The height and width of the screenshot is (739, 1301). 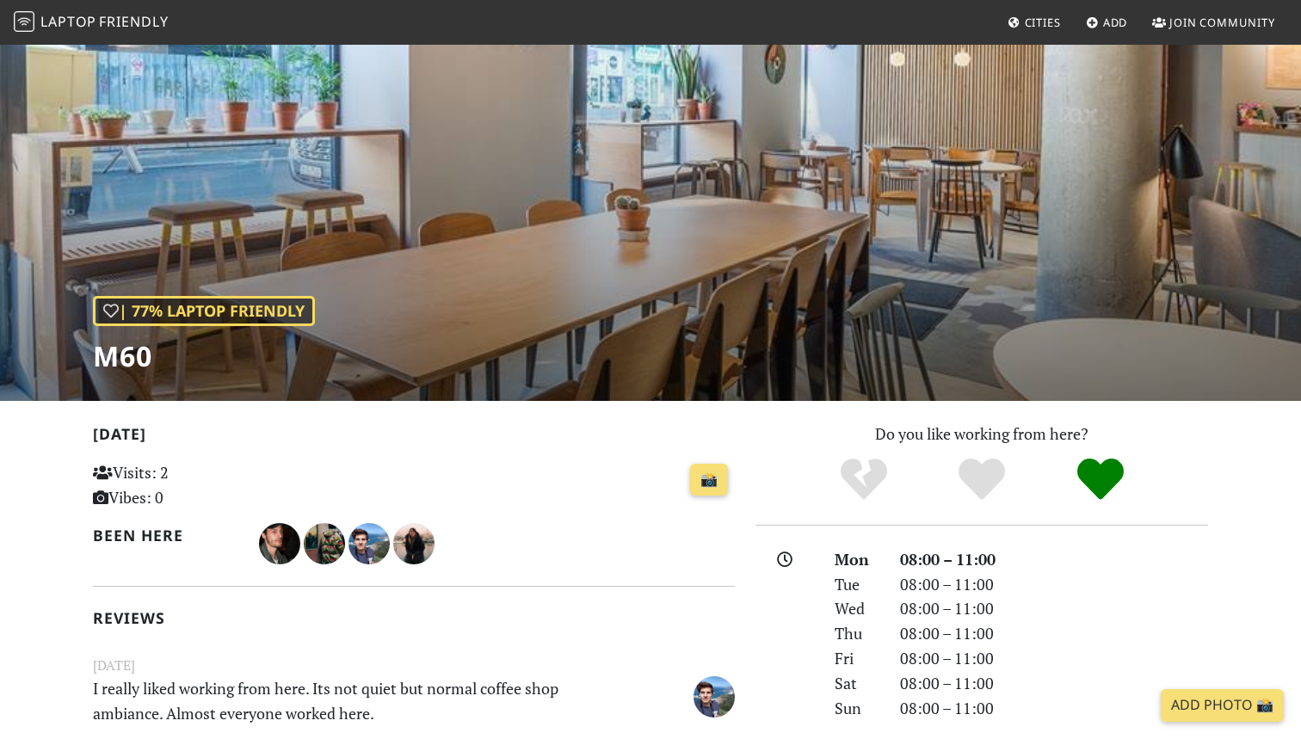 What do you see at coordinates (1221, 22) in the screenshot?
I see `span: Join Community` at bounding box center [1221, 22].